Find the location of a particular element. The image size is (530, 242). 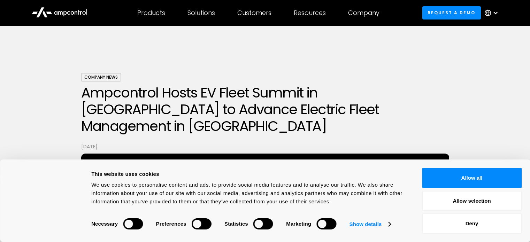

div: This website uses cookies is located at coordinates (249, 174).